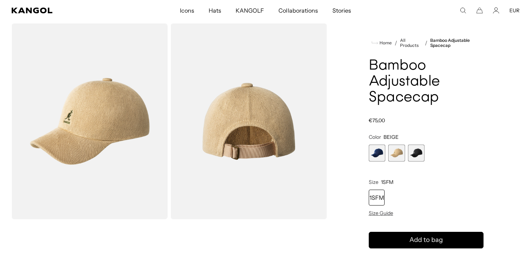  I want to click on label: DARK BLUE, so click(377, 153).